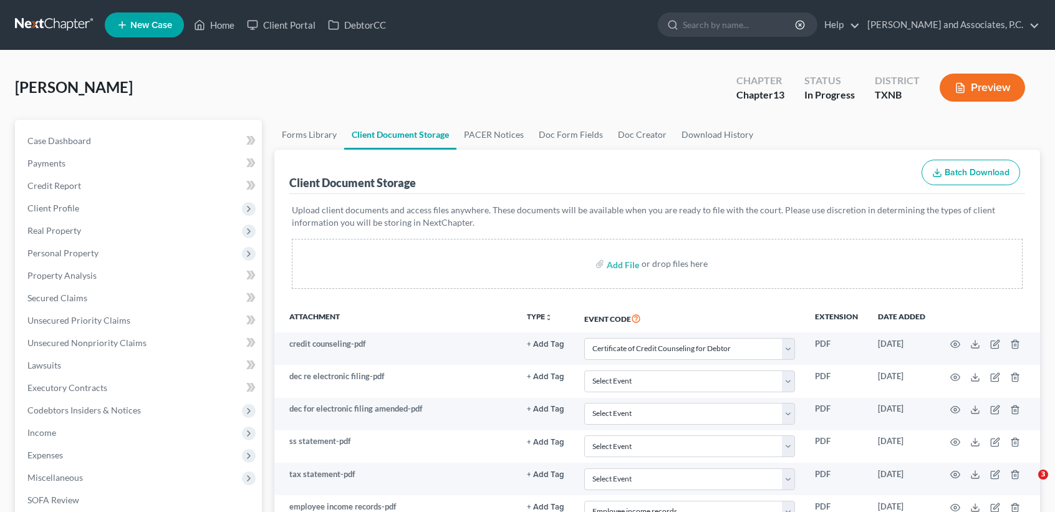 The width and height of the screenshot is (1055, 512). I want to click on button: Preview, so click(982, 87).